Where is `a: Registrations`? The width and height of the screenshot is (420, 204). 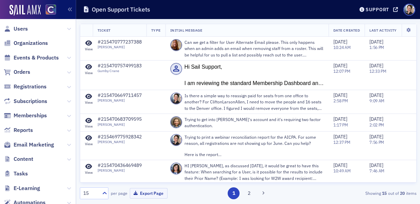
a: Registrations is located at coordinates (25, 87).